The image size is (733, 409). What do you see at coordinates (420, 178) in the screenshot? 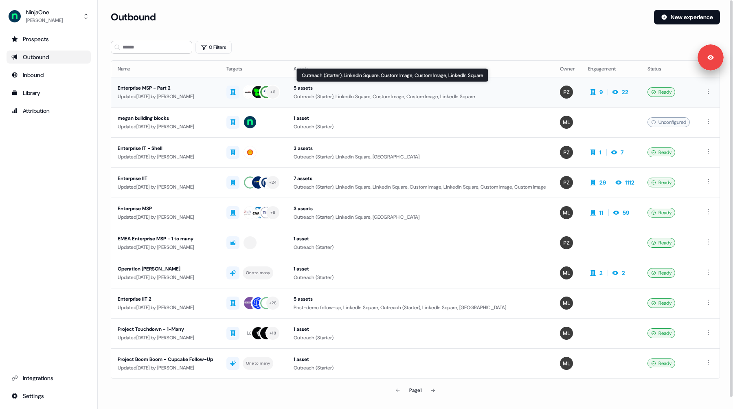
I see `div: 7 assets` at bounding box center [420, 178].